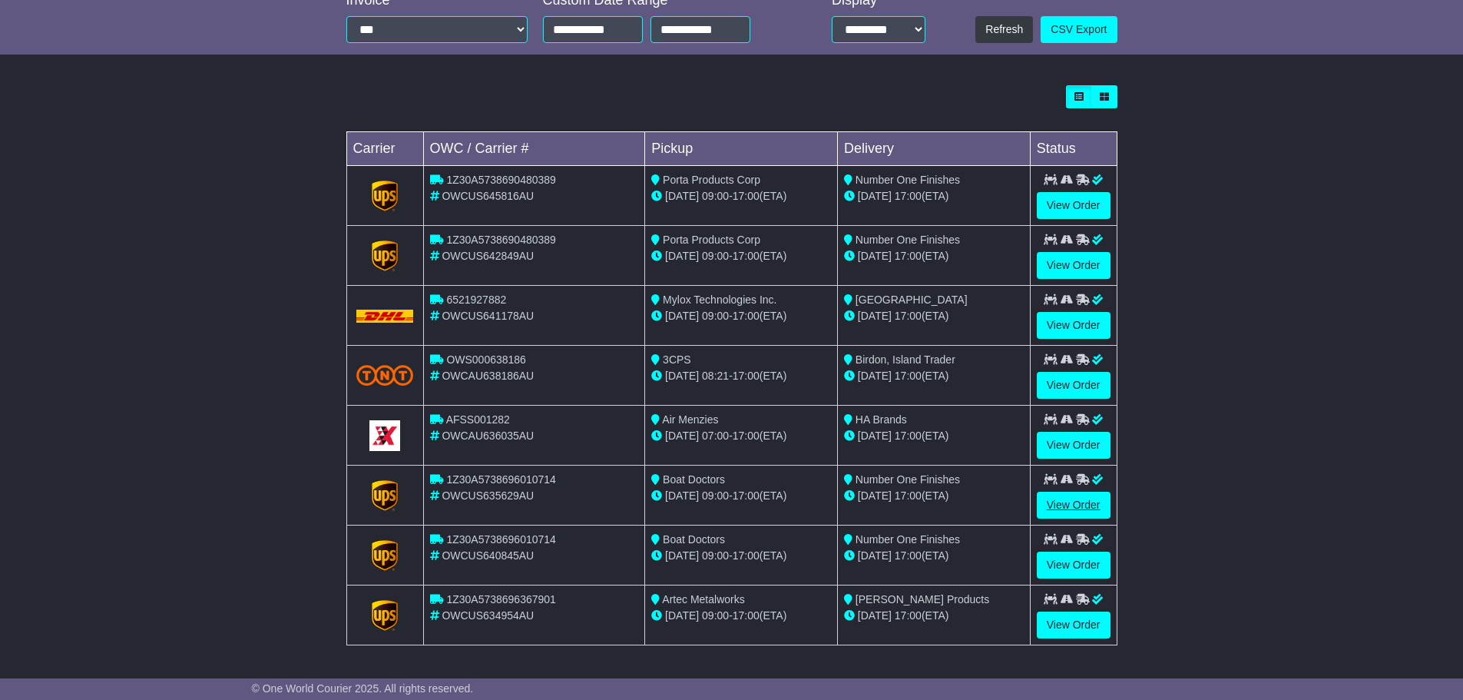 The width and height of the screenshot is (1463, 700). What do you see at coordinates (677, 359) in the screenshot?
I see `span: 3CPS` at bounding box center [677, 359].